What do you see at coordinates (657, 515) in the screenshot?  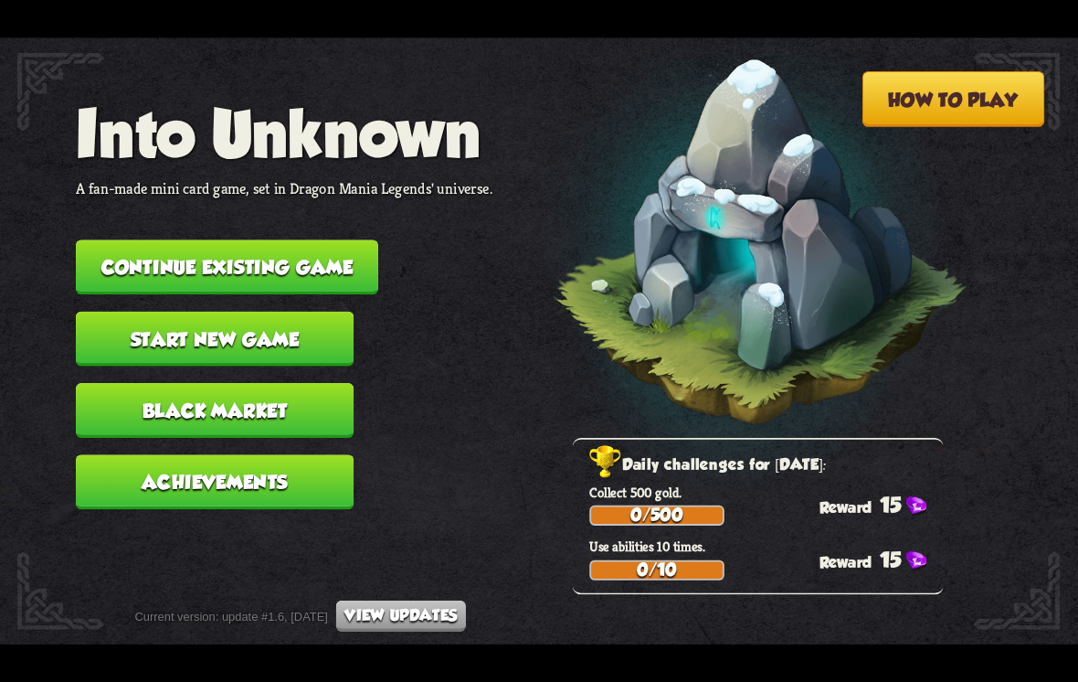 I see `div: 0/500` at bounding box center [657, 515].